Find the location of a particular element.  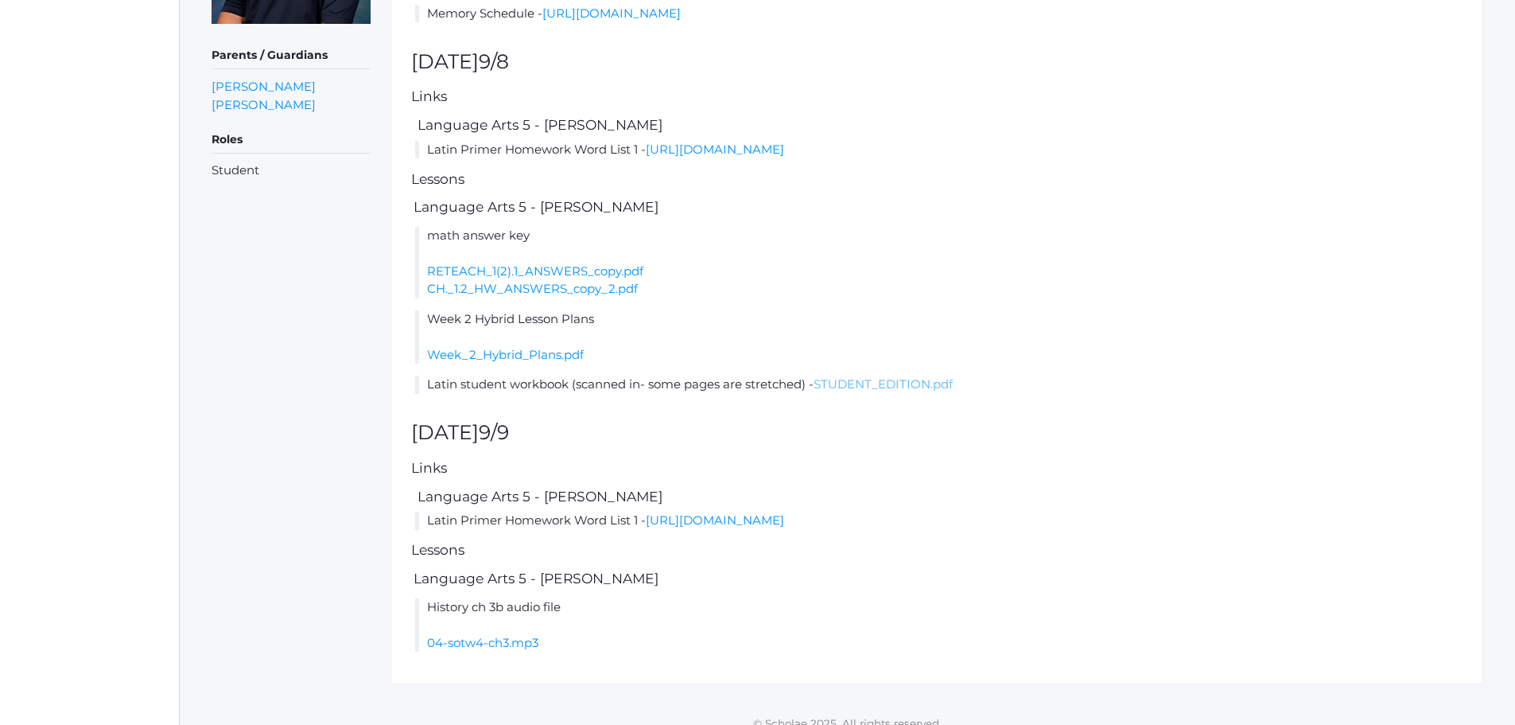

li: Memory Schedule - is located at coordinates (938, 14).